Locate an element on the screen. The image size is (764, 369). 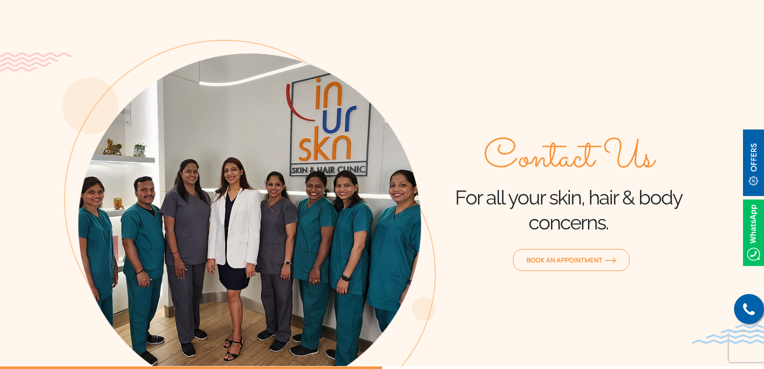
a: Whatsappicon is located at coordinates (753, 232).